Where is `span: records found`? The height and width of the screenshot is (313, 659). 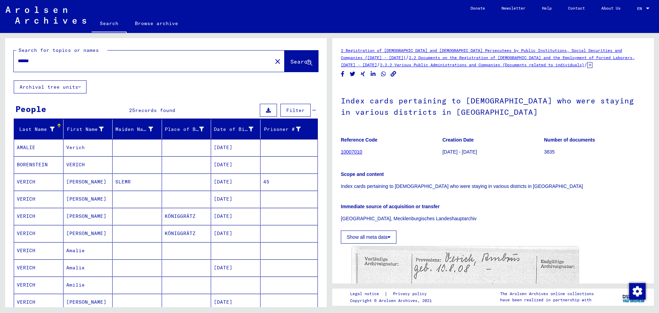
span: records found is located at coordinates (155, 110).